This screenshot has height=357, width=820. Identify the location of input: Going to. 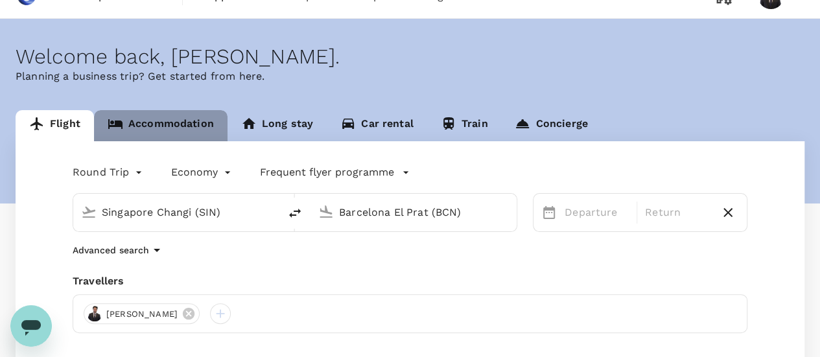
(414, 212).